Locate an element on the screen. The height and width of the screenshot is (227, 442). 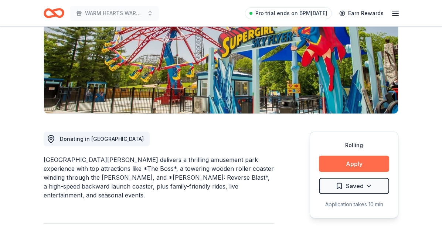
button: Apply is located at coordinates (354, 164).